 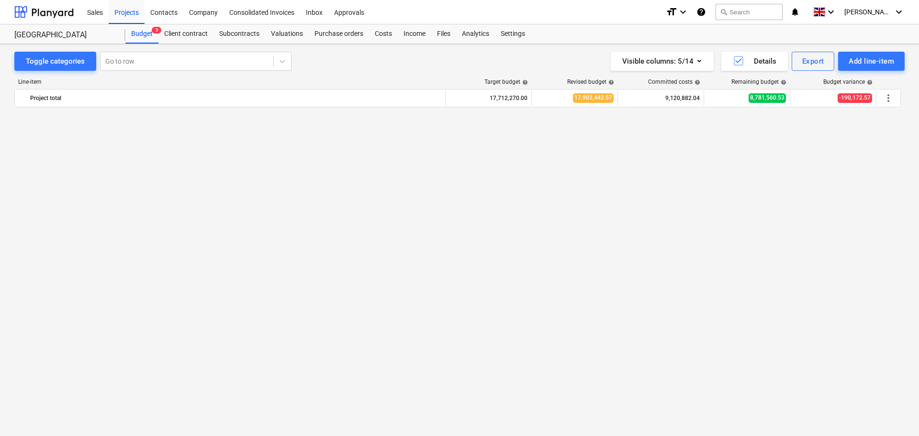 I want to click on button: Search, so click(x=749, y=12).